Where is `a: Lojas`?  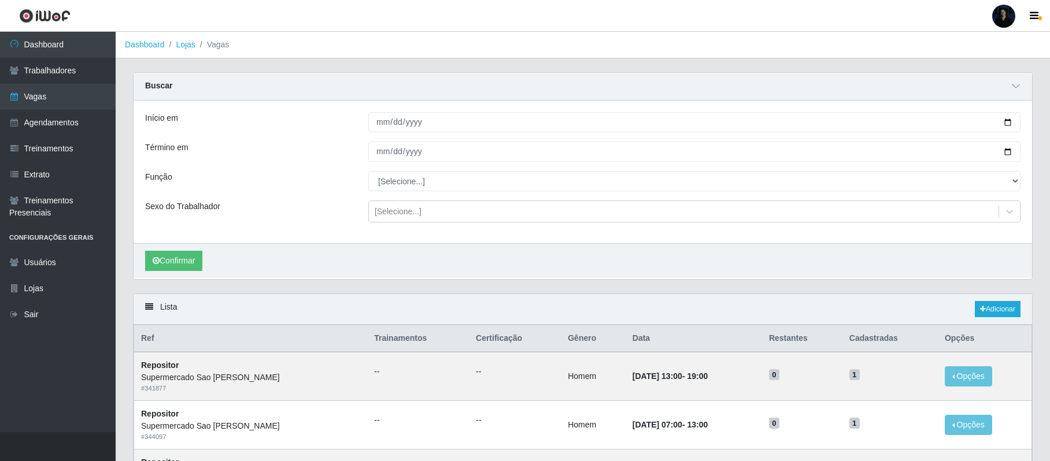 a: Lojas is located at coordinates (185, 45).